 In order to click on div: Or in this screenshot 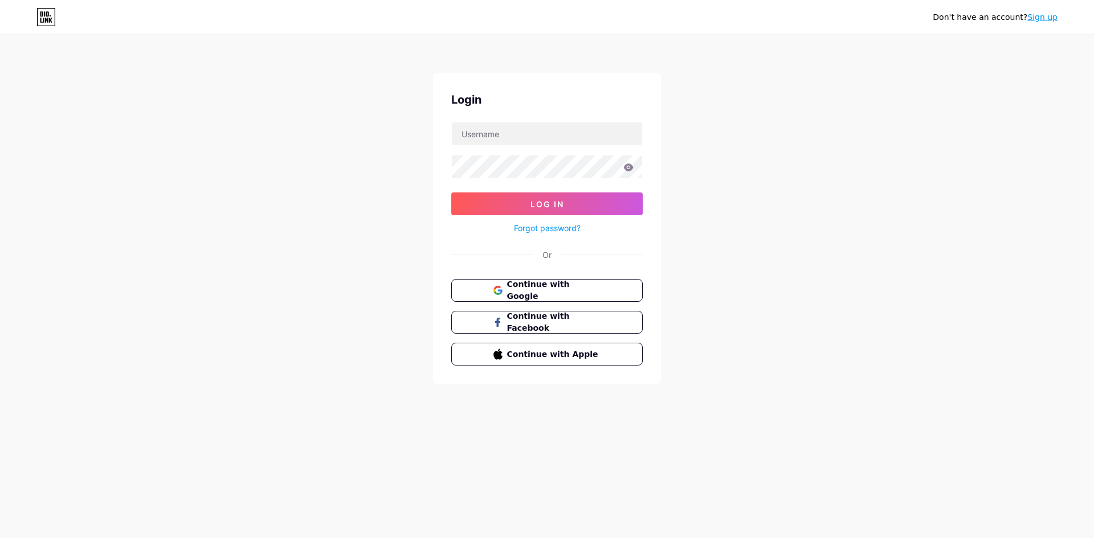, I will do `click(547, 255)`.